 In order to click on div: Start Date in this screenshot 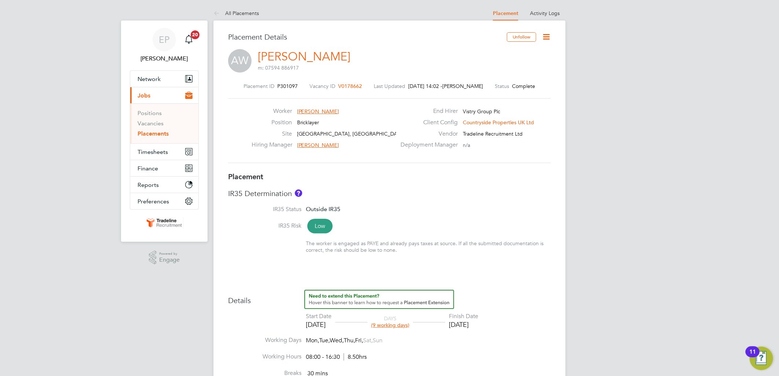, I will do `click(319, 317)`.